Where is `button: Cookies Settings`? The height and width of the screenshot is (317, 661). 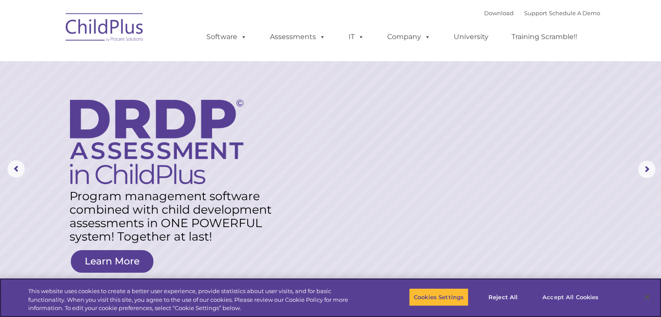
button: Cookies Settings is located at coordinates (439, 297).